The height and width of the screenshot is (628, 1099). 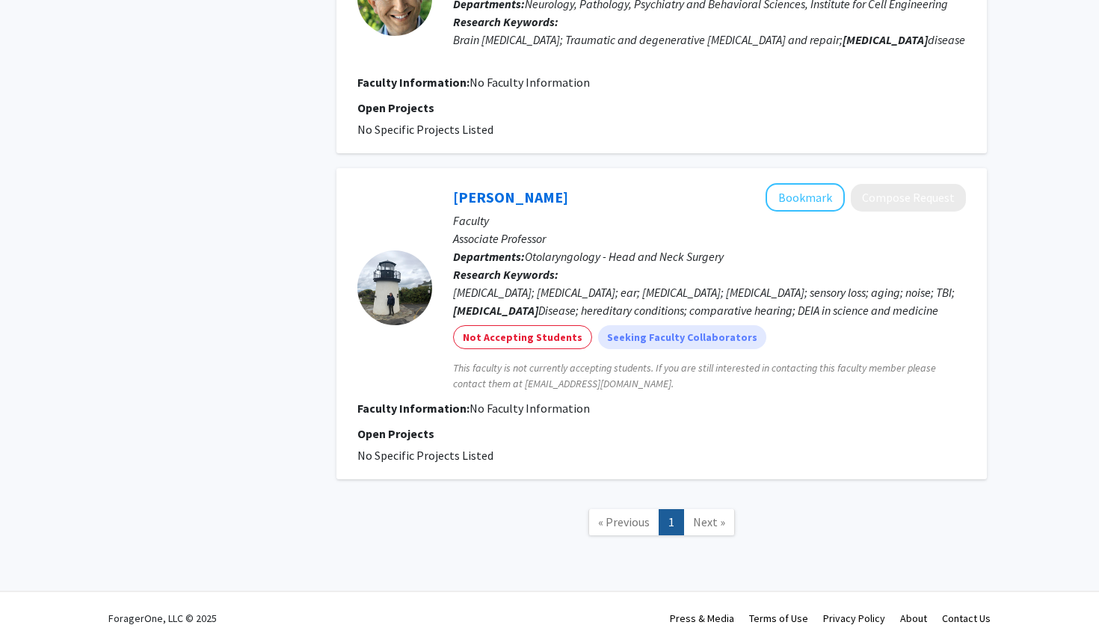 What do you see at coordinates (854, 618) in the screenshot?
I see `a: Privacy Policy` at bounding box center [854, 618].